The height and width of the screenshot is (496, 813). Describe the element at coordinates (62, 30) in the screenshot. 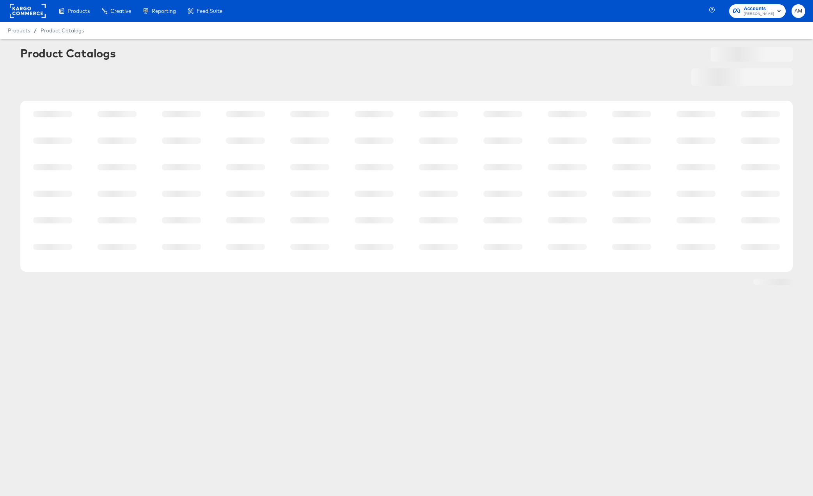

I see `a: Product Catalogs` at that location.